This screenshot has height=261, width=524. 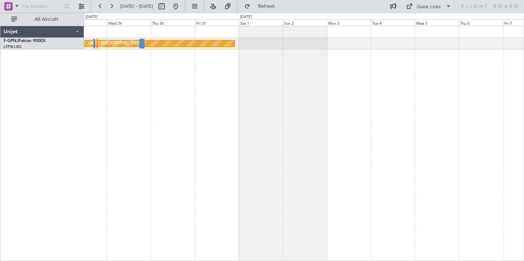 What do you see at coordinates (480, 23) in the screenshot?
I see `div: Thu 6` at bounding box center [480, 23].